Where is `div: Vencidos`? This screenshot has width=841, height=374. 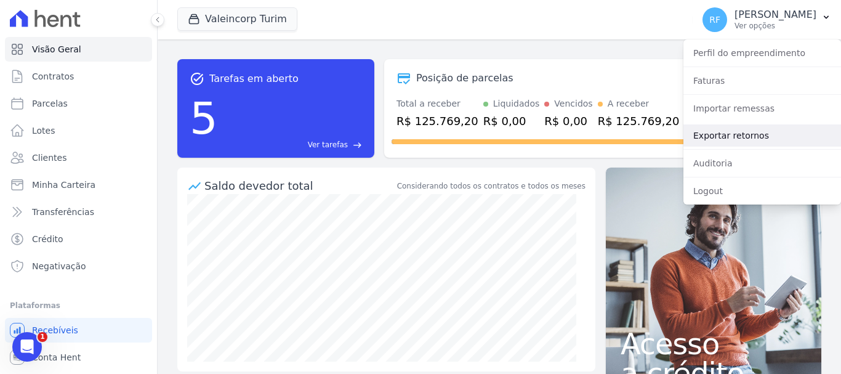 div: Vencidos is located at coordinates (573, 103).